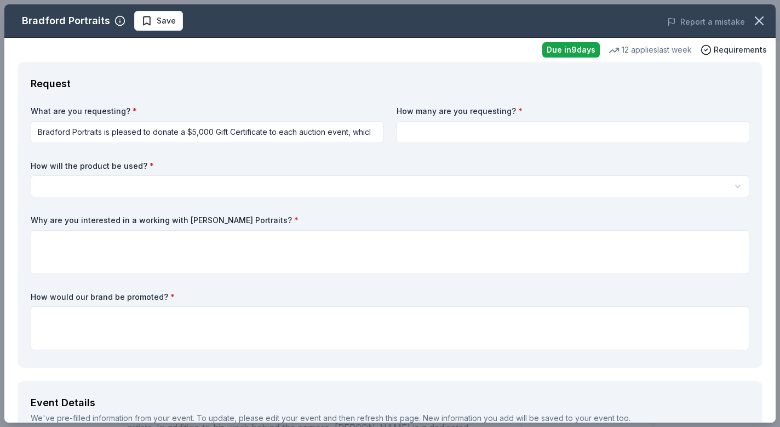 Image resolution: width=780 pixels, height=427 pixels. What do you see at coordinates (571, 50) in the screenshot?
I see `div: Due in 9 days` at bounding box center [571, 50].